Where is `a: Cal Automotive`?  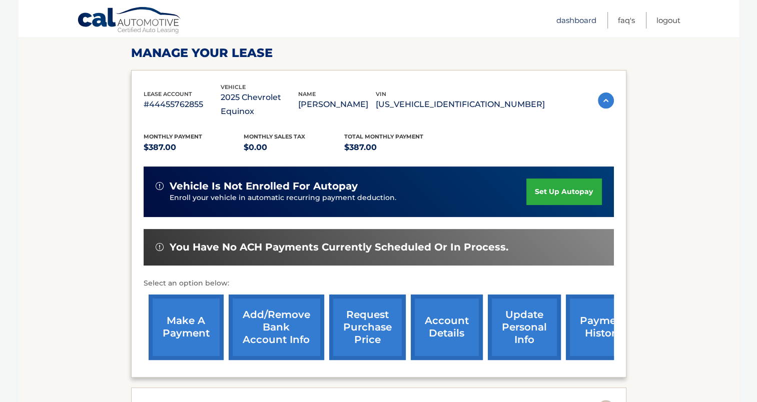 a: Cal Automotive is located at coordinates (130, 21).